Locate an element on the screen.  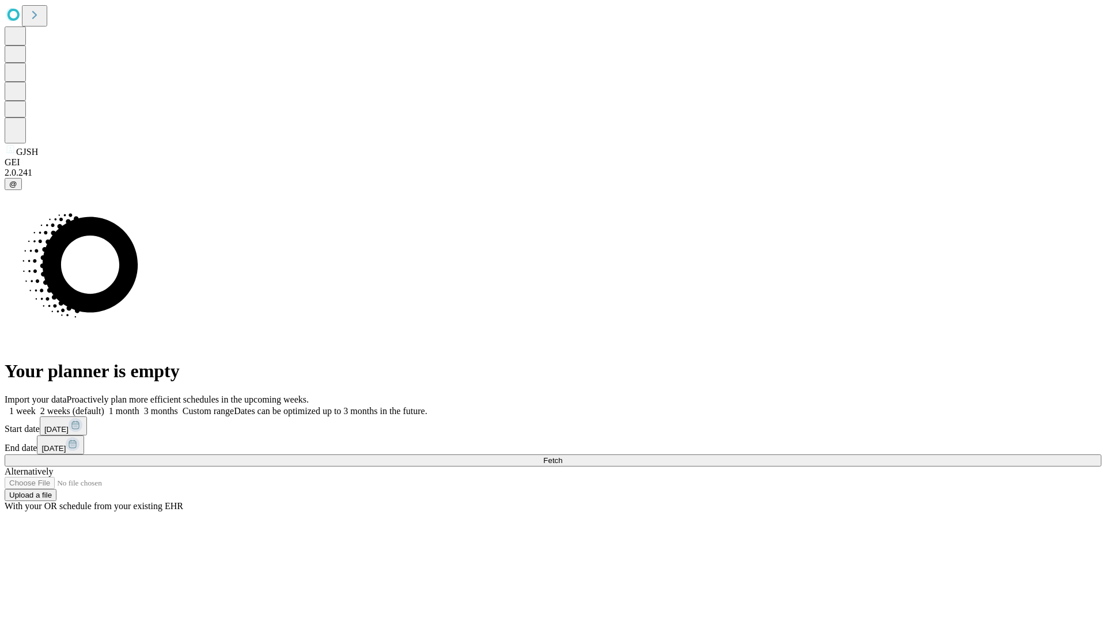
span: Fetch is located at coordinates (553, 460).